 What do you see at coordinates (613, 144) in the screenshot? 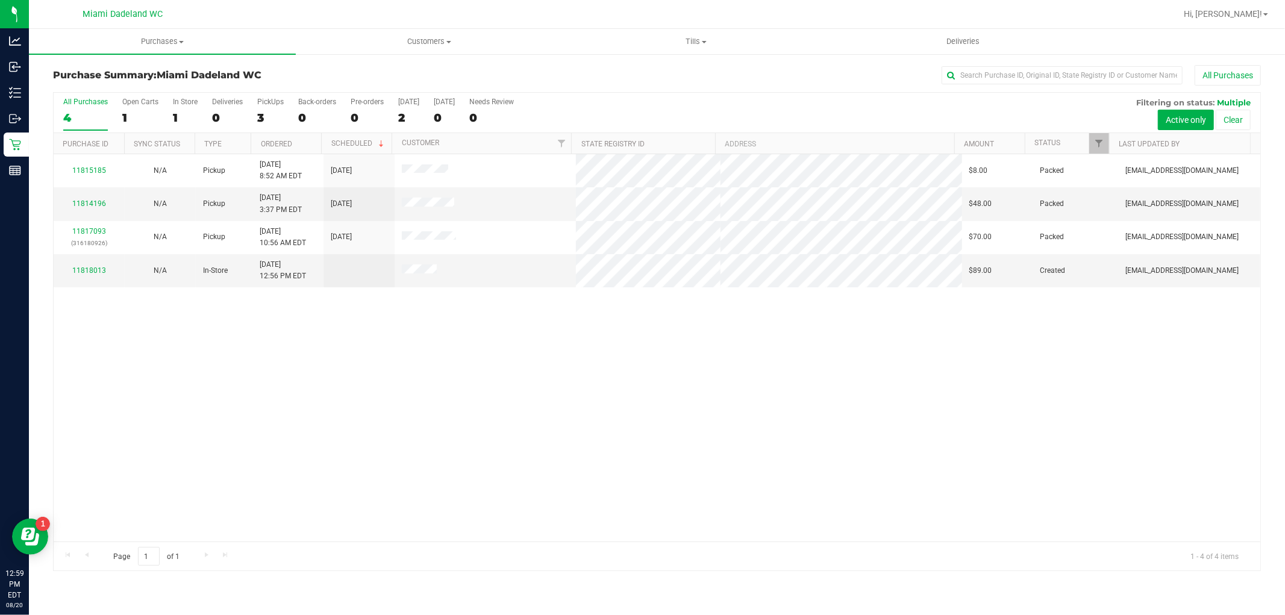
I see `a: State Registry ID` at bounding box center [613, 144].